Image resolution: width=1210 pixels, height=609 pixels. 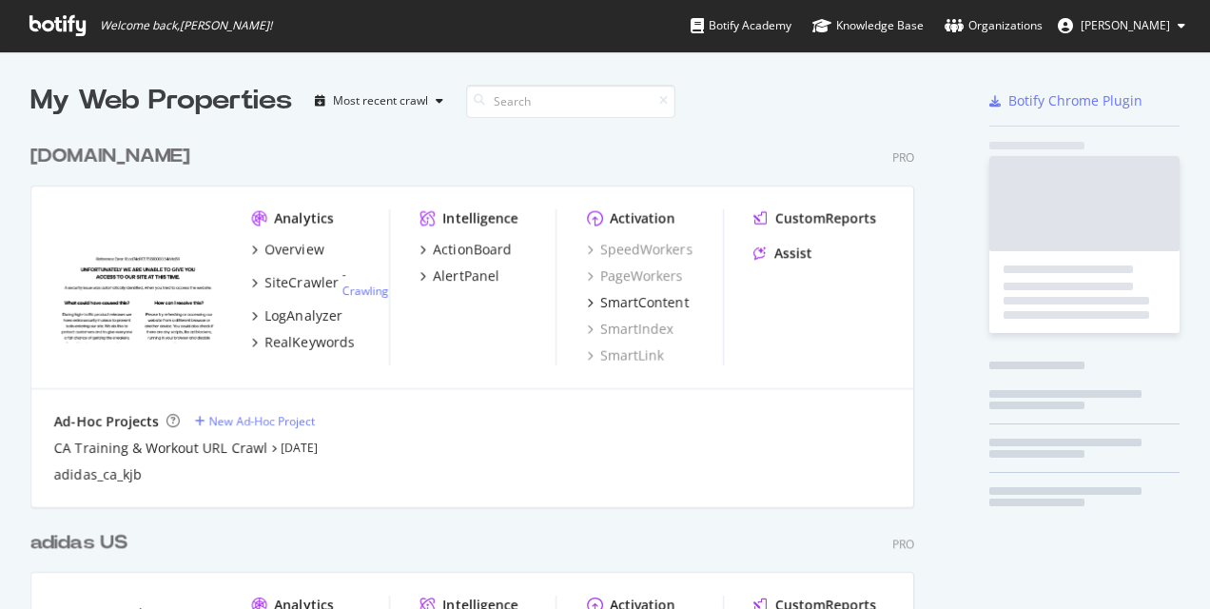 I want to click on div: CustomReports, so click(x=825, y=219).